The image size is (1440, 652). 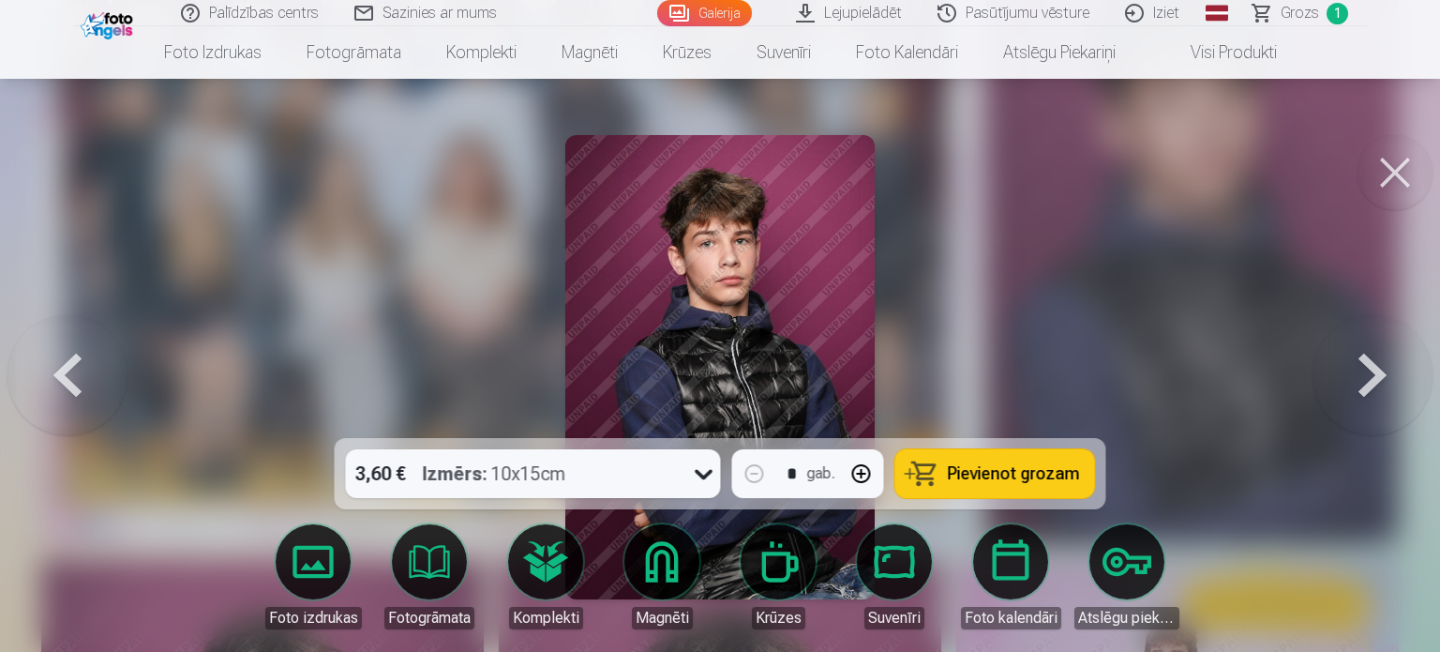 What do you see at coordinates (429, 618) in the screenshot?
I see `div: Fotogrāmata` at bounding box center [429, 618].